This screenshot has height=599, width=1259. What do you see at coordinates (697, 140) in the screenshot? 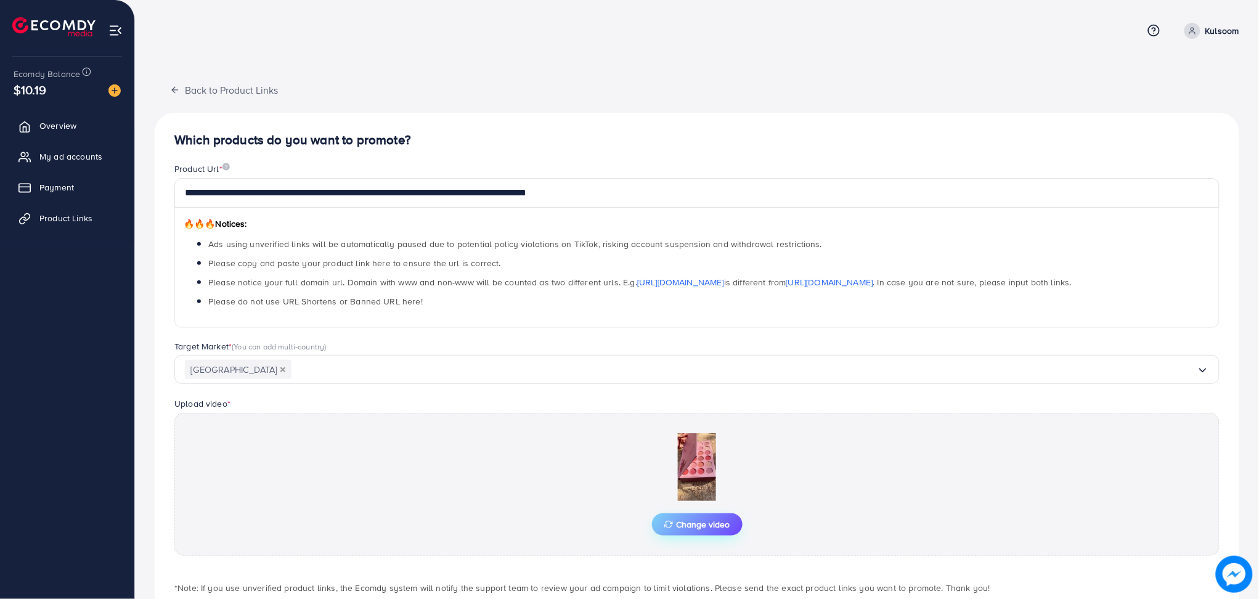
I see `h4: Which products do you want to promote?` at bounding box center [697, 140].